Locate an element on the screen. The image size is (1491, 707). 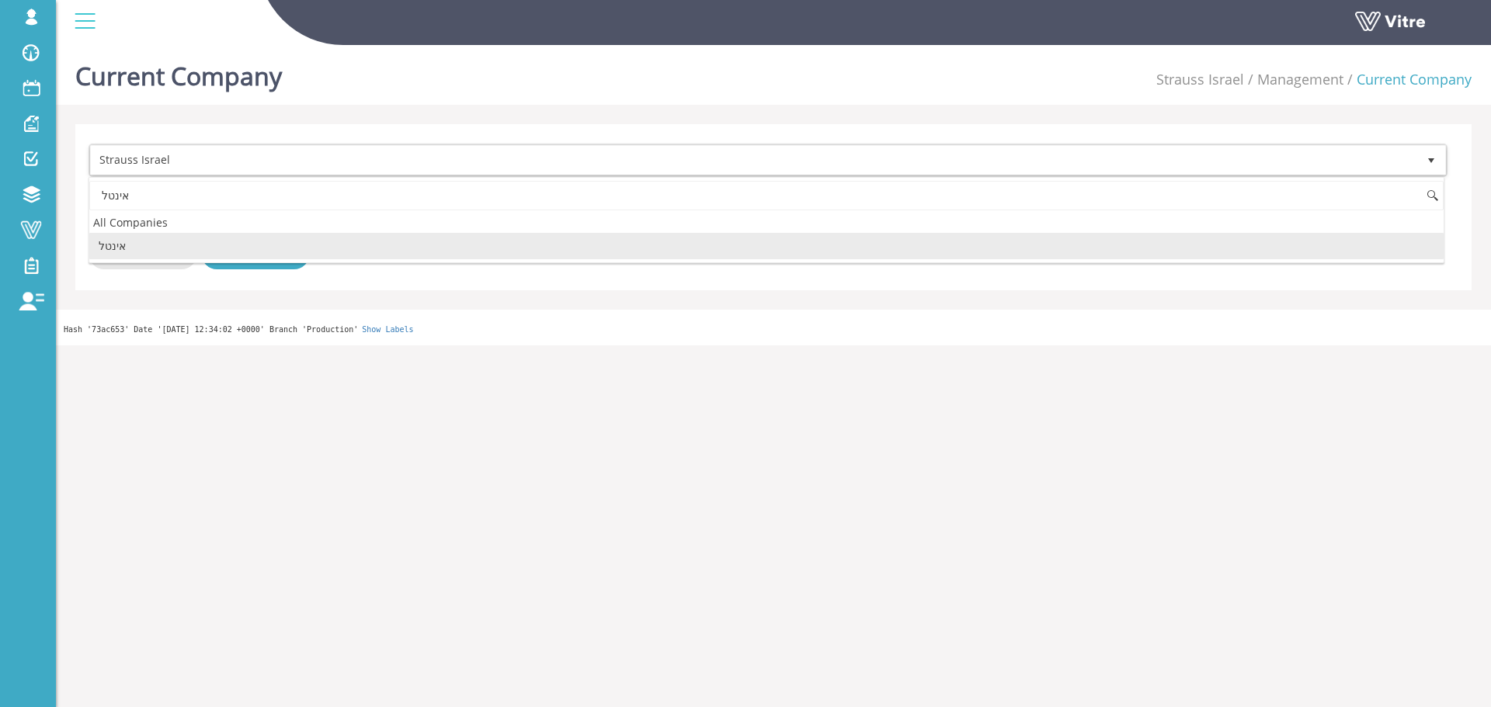
span: Strauss Israel is located at coordinates (754, 160).